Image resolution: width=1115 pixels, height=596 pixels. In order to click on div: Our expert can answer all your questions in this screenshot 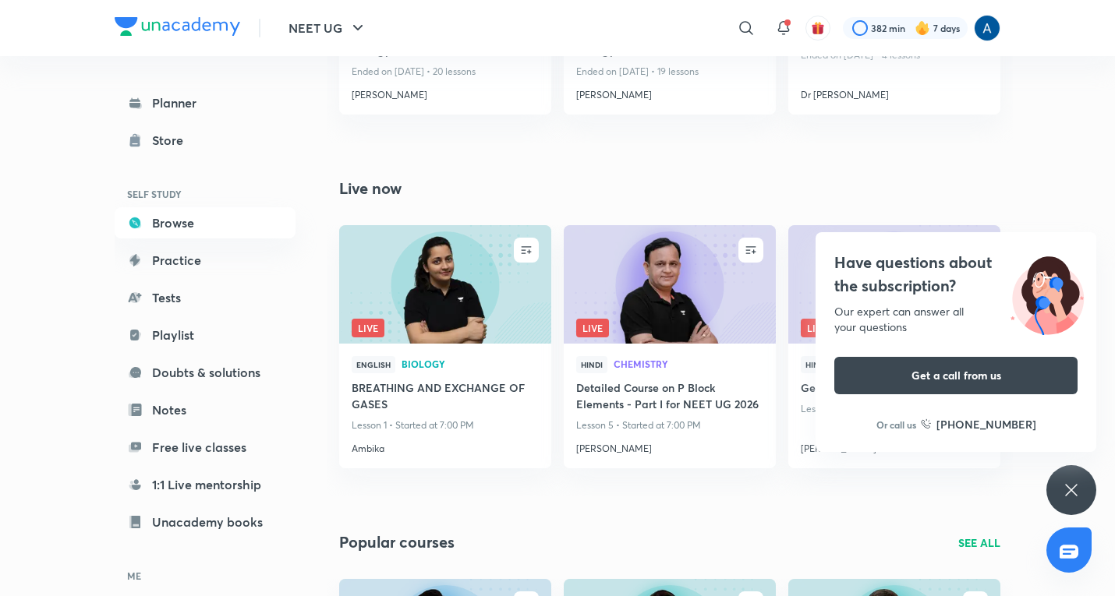, I will do `click(956, 320)`.